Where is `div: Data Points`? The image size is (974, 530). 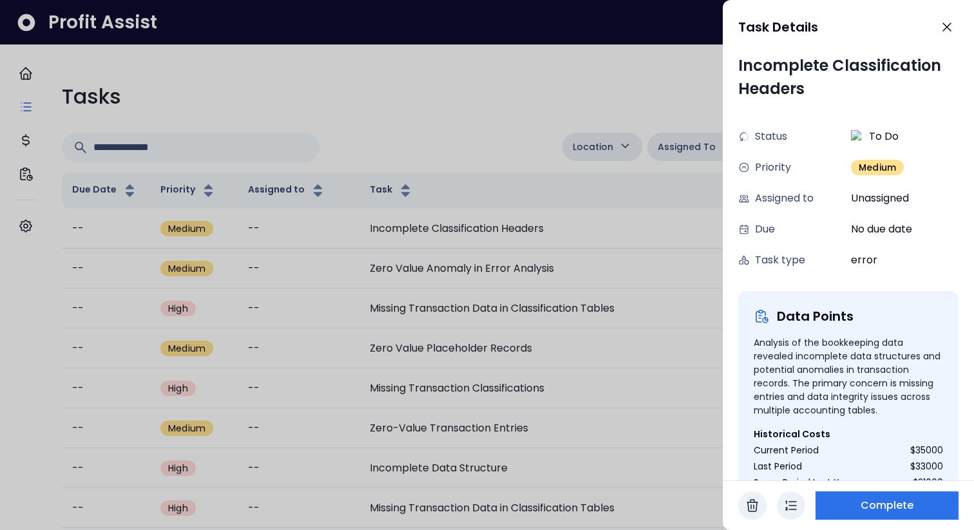 div: Data Points is located at coordinates (815, 316).